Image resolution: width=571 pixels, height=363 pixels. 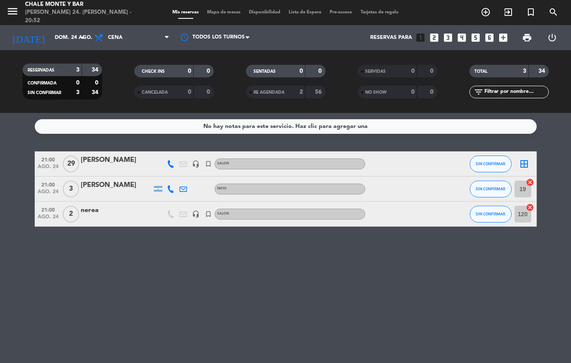 I want to click on i: menu, so click(x=13, y=11).